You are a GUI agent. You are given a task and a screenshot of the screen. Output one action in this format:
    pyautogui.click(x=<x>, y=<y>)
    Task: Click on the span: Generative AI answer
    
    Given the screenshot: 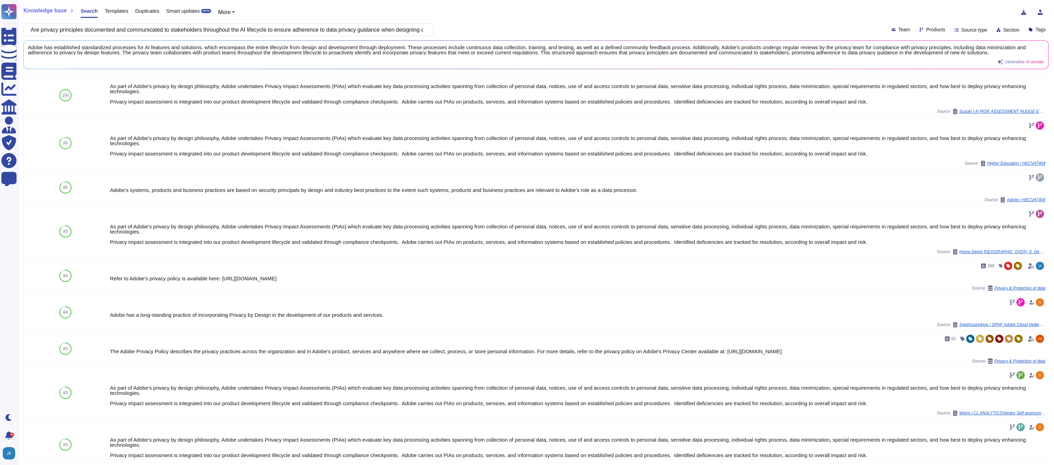 What is the action you would take?
    pyautogui.click(x=1024, y=62)
    